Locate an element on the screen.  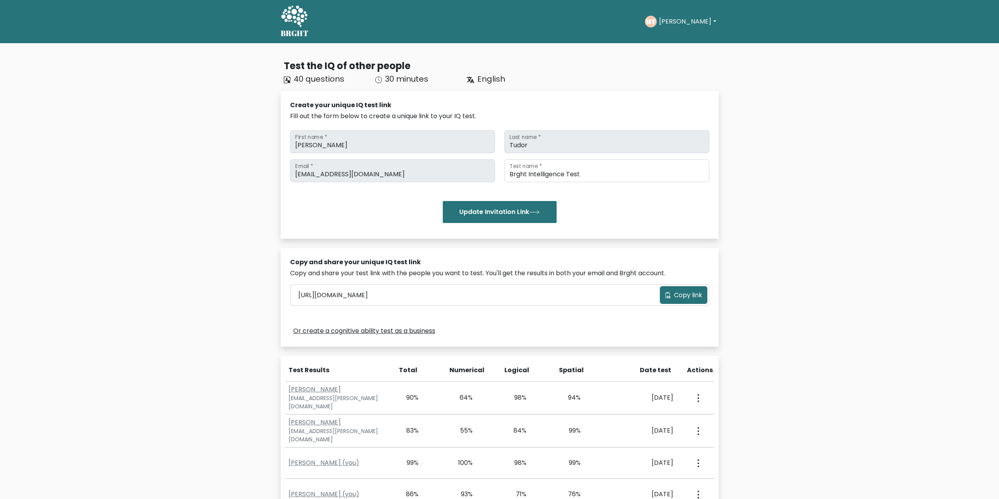
a: Or create a cognitive ability test as a business is located at coordinates (364, 331).